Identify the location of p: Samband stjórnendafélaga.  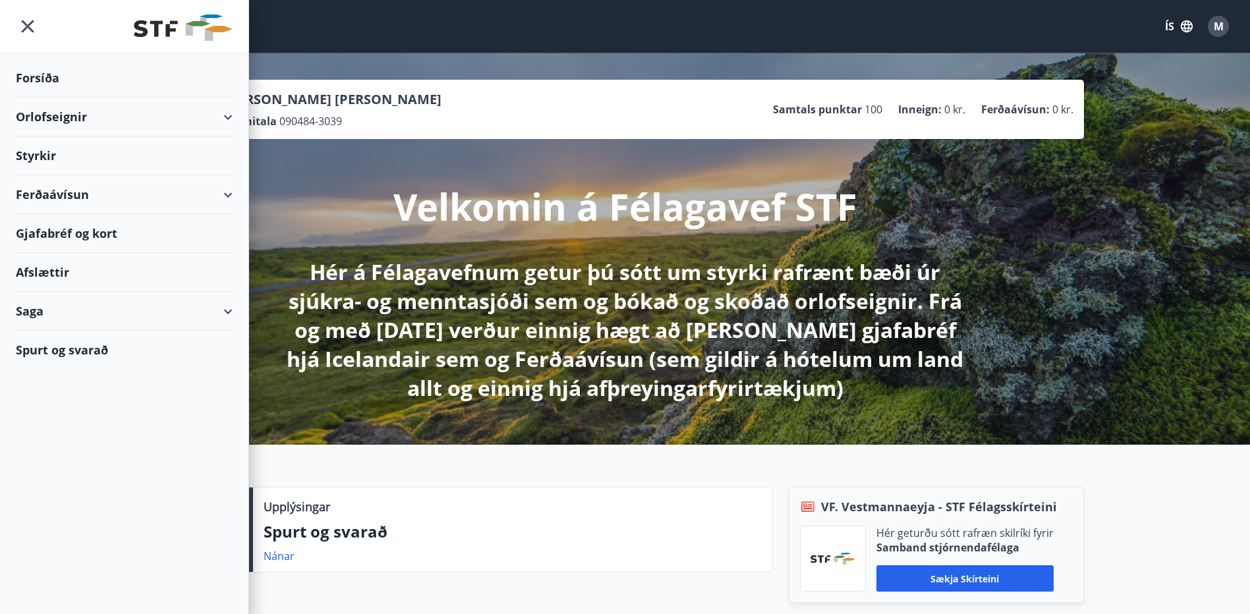
(964, 547).